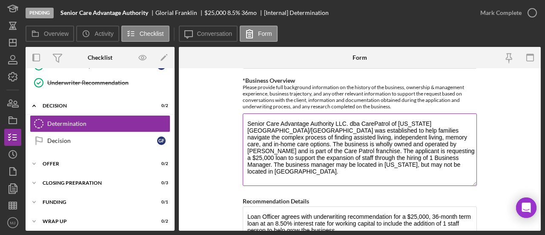 The image size is (545, 235). What do you see at coordinates (161, 141) in the screenshot?
I see `div: G F` at bounding box center [161, 141].